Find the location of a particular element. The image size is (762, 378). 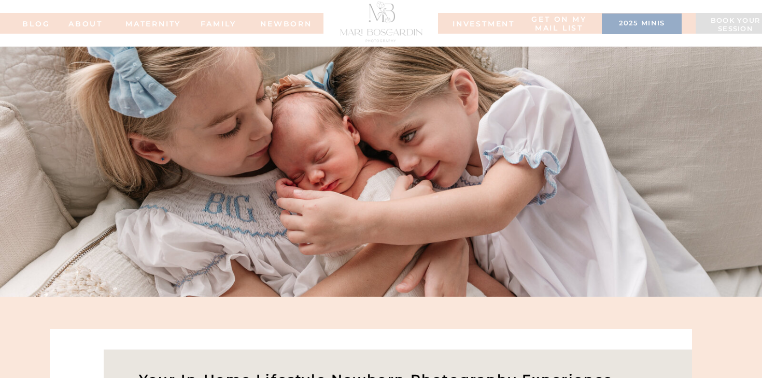

a: FAMILy is located at coordinates (218, 23).